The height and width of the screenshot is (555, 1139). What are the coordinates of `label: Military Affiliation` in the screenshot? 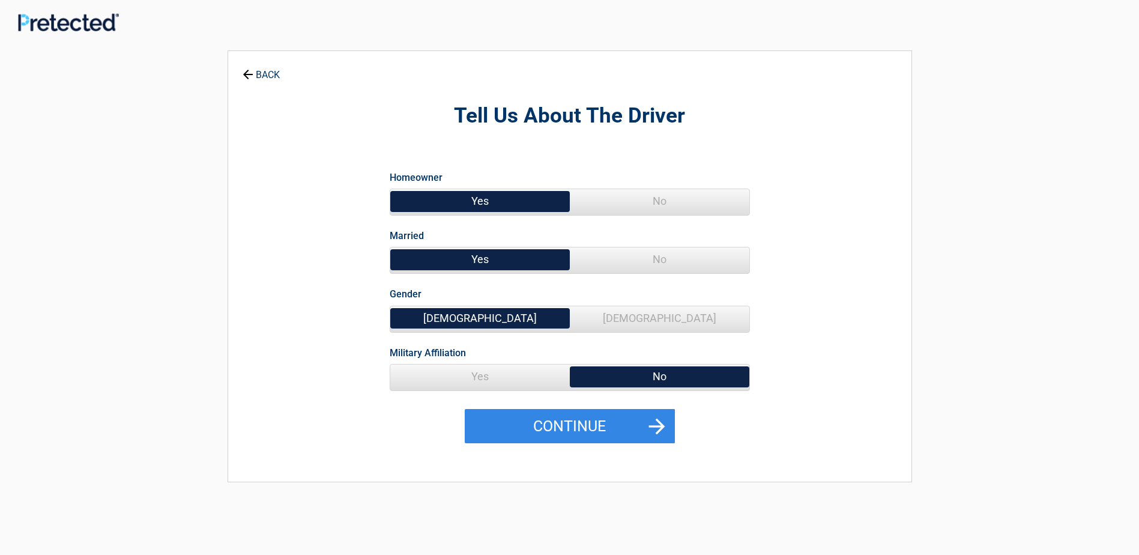 It's located at (428, 352).